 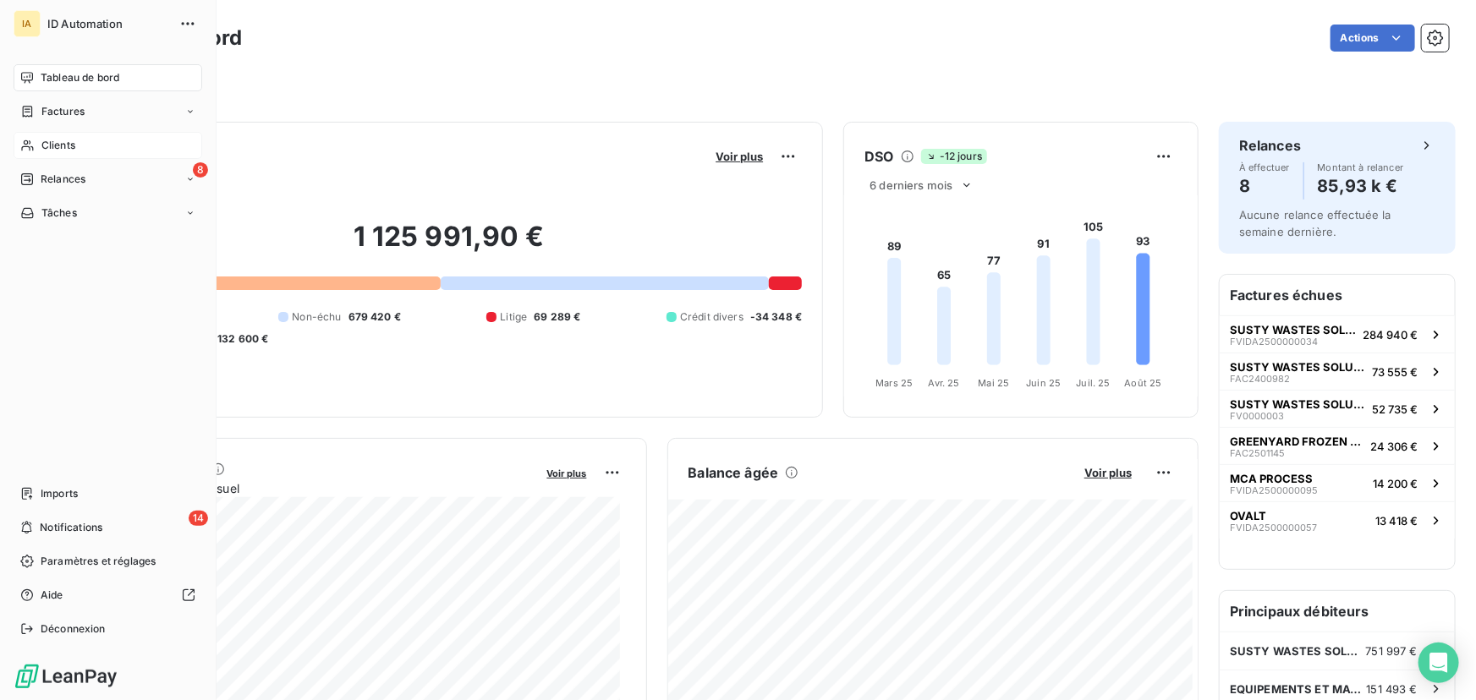 I want to click on button: GREENYARD FROZEN FRANCE SASFAC250114524 306 €, so click(x=1337, y=446).